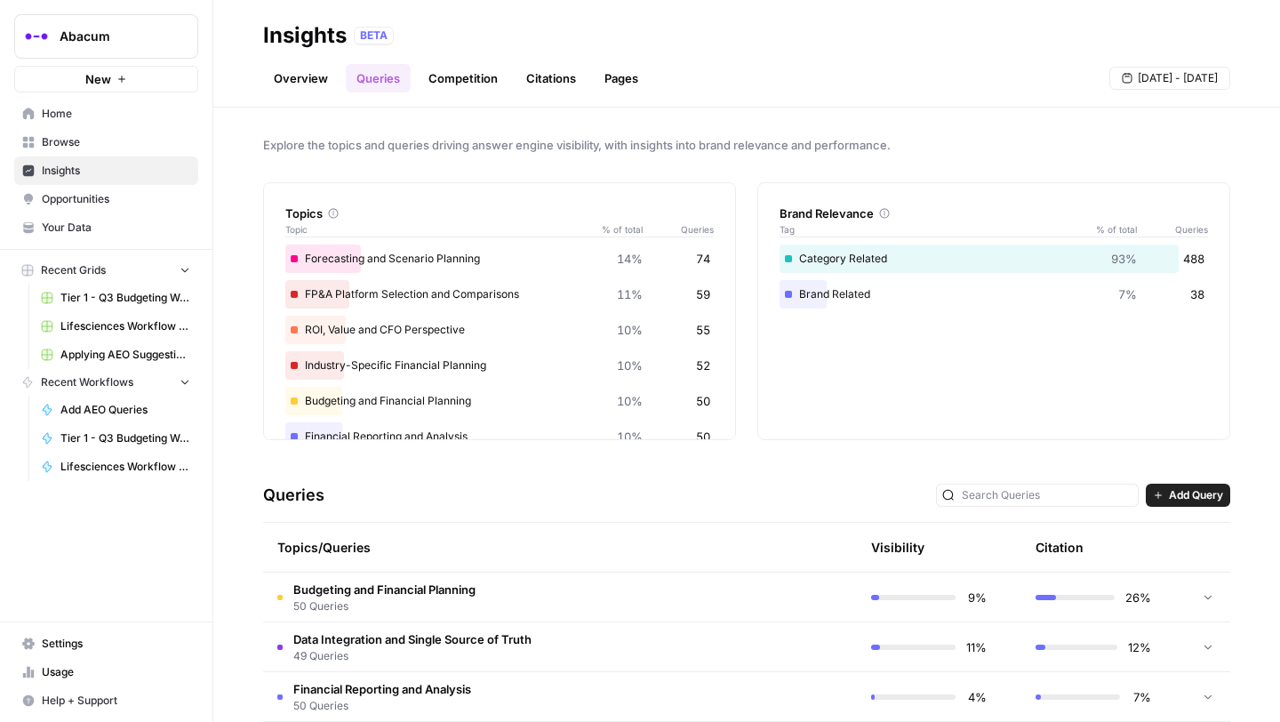 Image resolution: width=1280 pixels, height=722 pixels. Describe the element at coordinates (703, 294) in the screenshot. I see `span: 59` at that location.